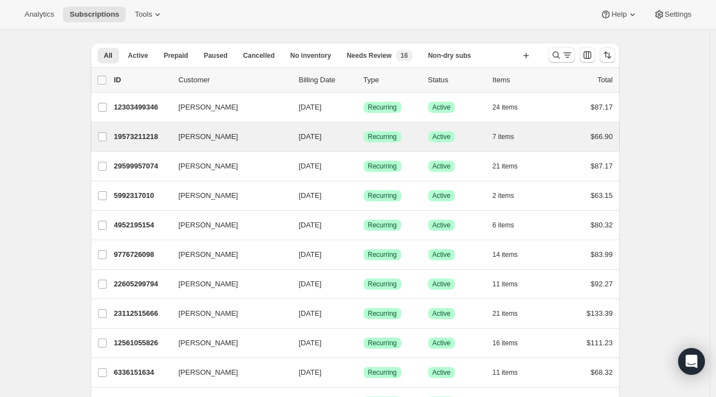  Describe the element at coordinates (511, 343) in the screenshot. I see `button: 16 items` at that location.